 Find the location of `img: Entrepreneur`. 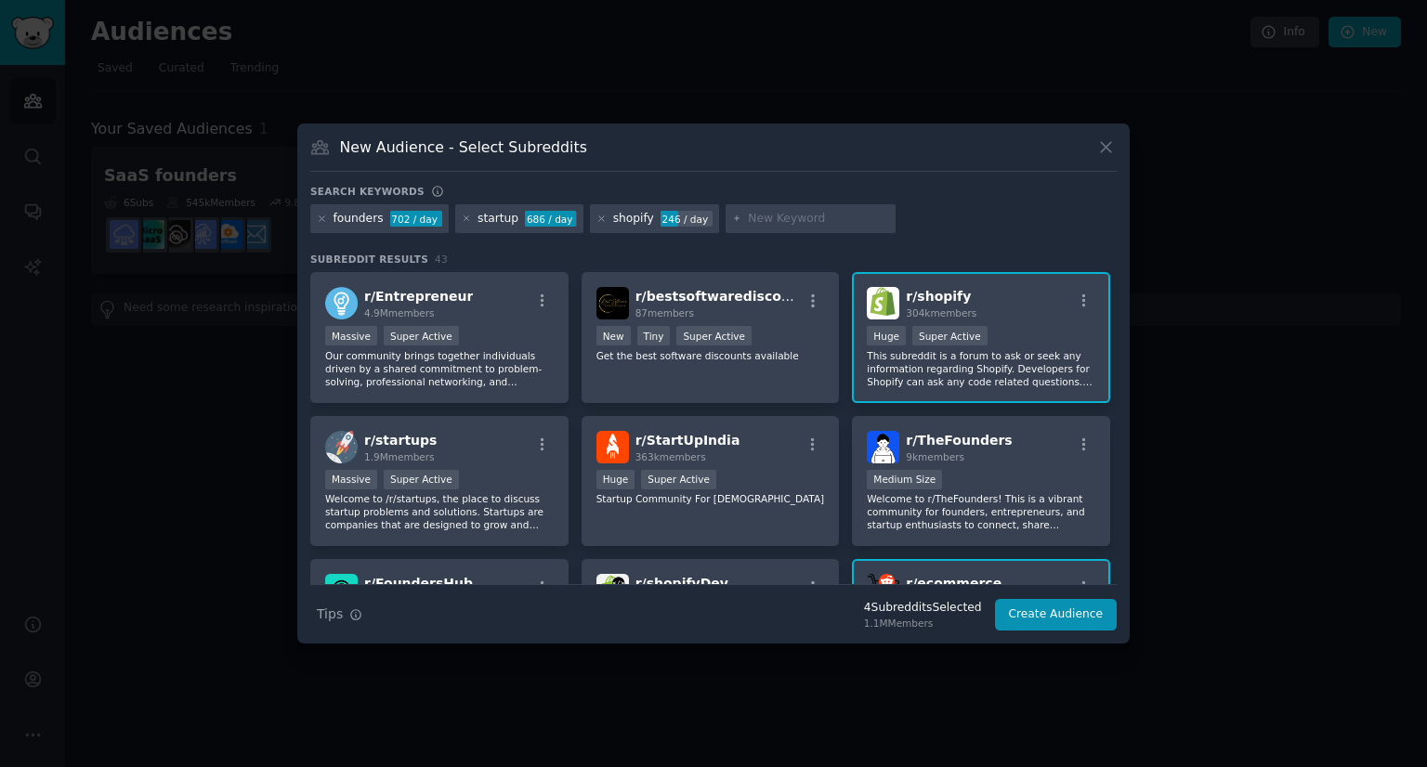

img: Entrepreneur is located at coordinates (341, 303).